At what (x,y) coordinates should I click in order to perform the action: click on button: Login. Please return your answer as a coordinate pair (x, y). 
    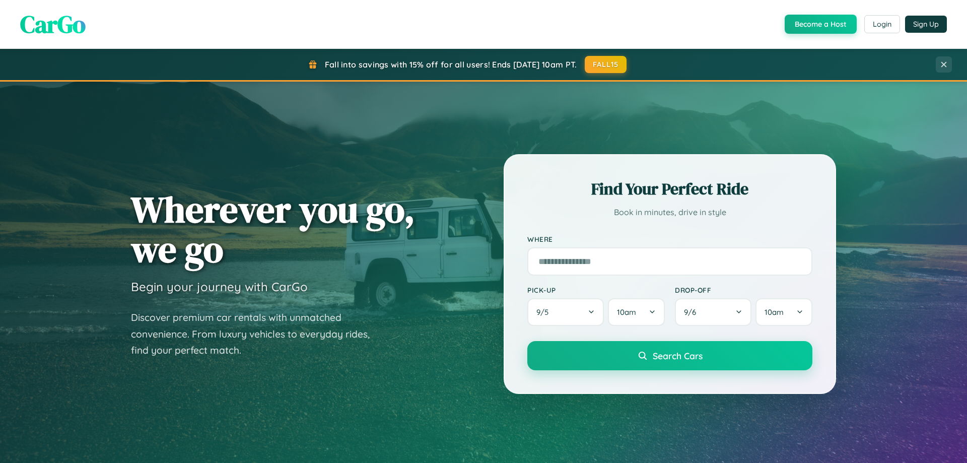
    Looking at the image, I should click on (882, 24).